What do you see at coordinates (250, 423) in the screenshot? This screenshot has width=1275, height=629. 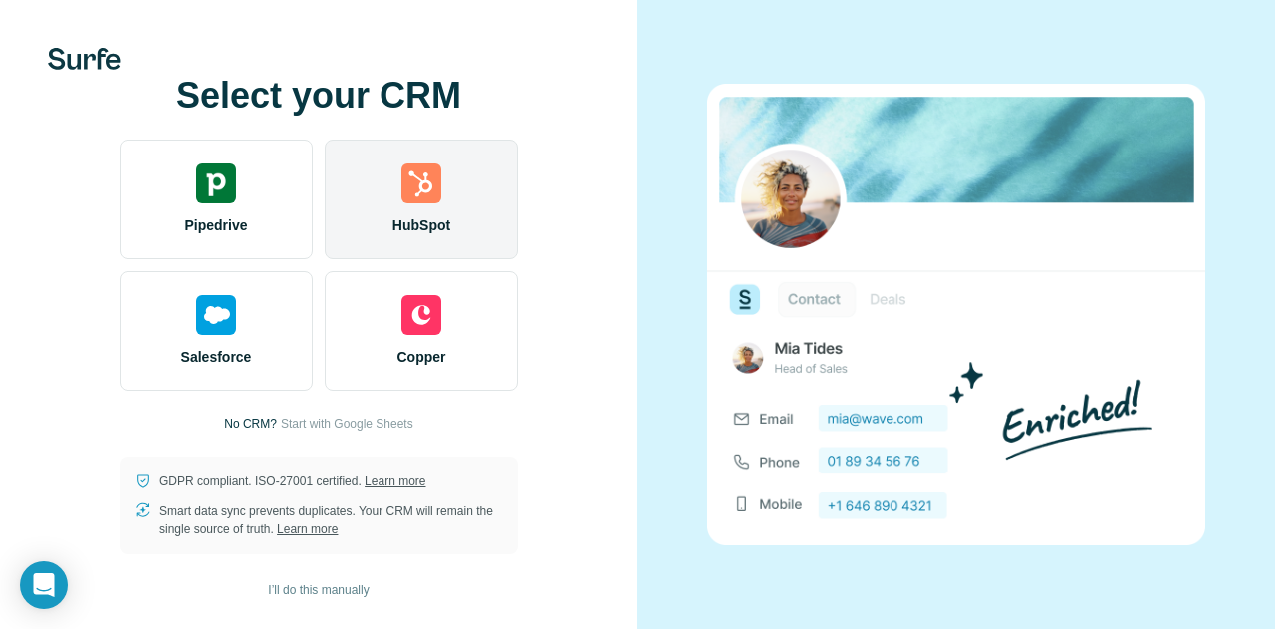 I see `p: No CRM?` at bounding box center [250, 423].